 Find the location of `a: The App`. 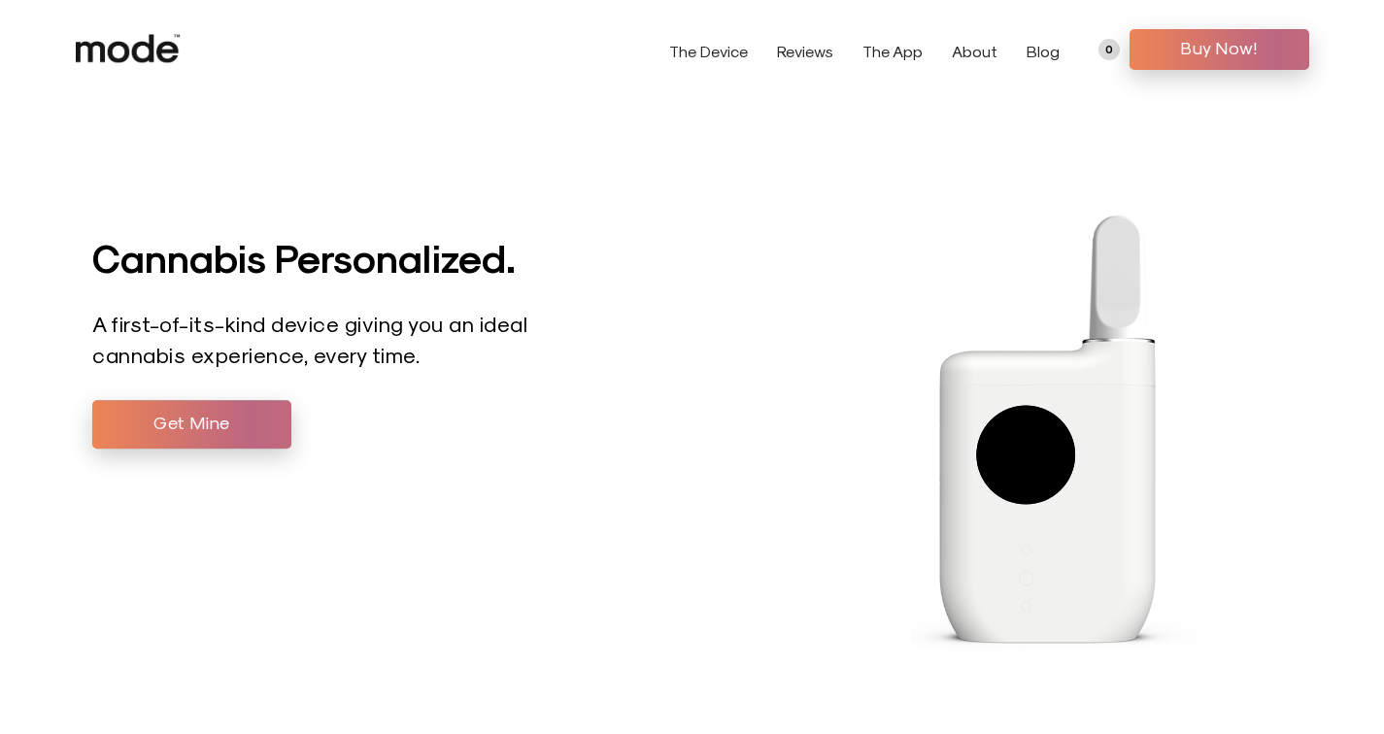

a: The App is located at coordinates (892, 50).